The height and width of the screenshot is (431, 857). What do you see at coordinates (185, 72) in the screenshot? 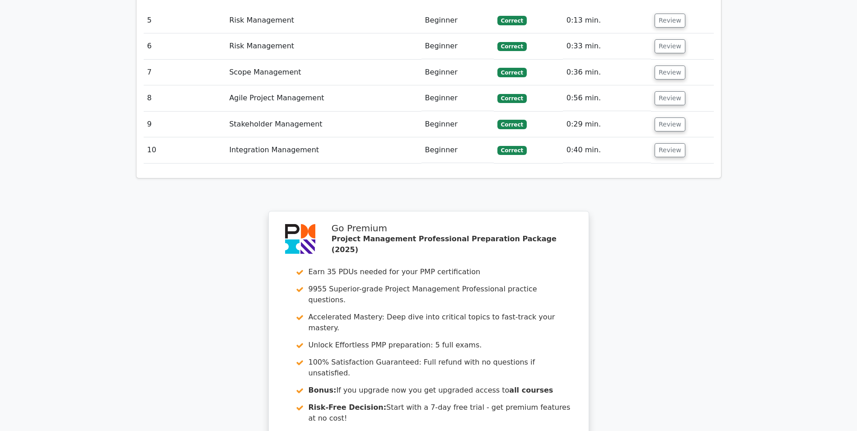
I see `td: 7` at bounding box center [185, 72].